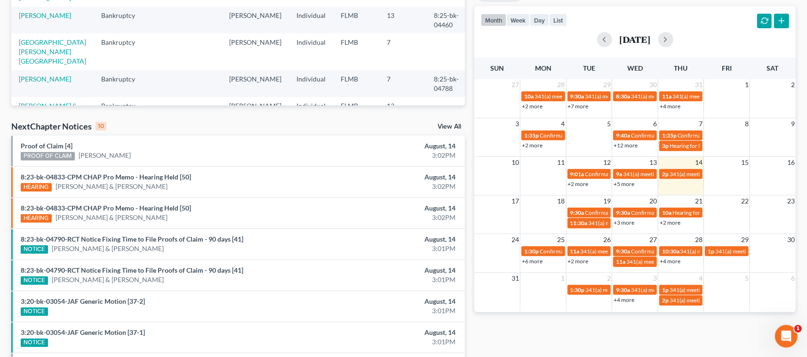 Image resolution: width=807 pixels, height=357 pixels. What do you see at coordinates (532, 261) in the screenshot?
I see `a: +6 more` at bounding box center [532, 261].